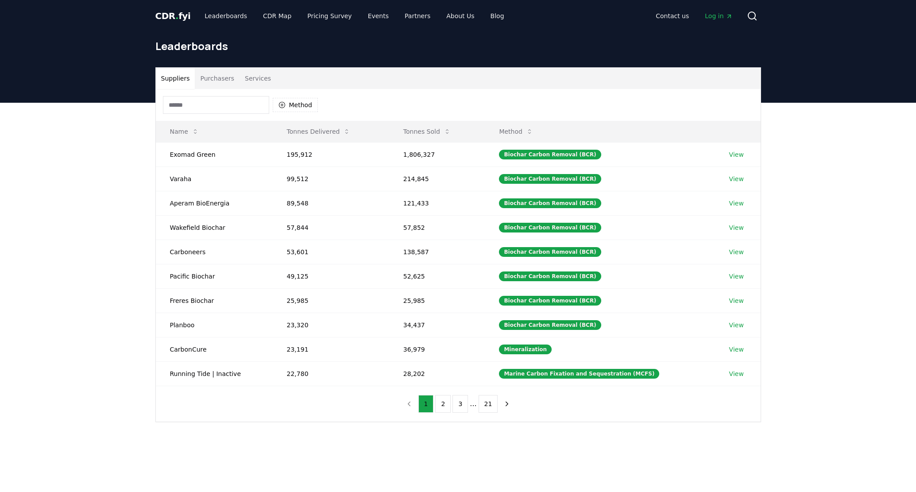 The image size is (916, 492). What do you see at coordinates (214, 203) in the screenshot?
I see `td: Aperam BioEnergia` at bounding box center [214, 203].